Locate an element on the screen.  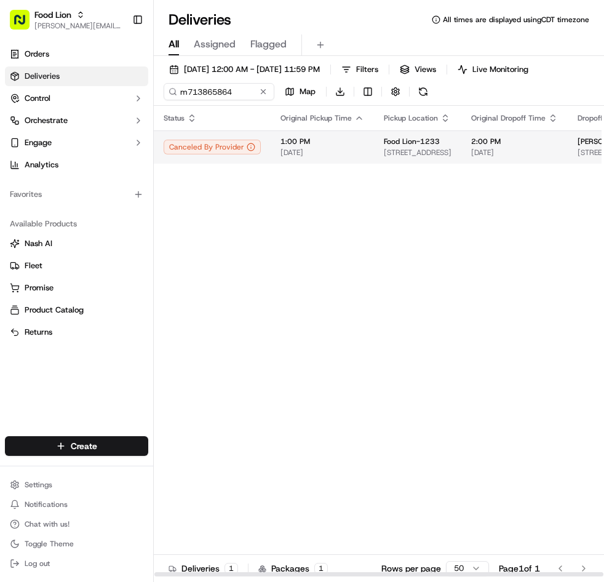
span: Live Monitoring is located at coordinates (500, 70).